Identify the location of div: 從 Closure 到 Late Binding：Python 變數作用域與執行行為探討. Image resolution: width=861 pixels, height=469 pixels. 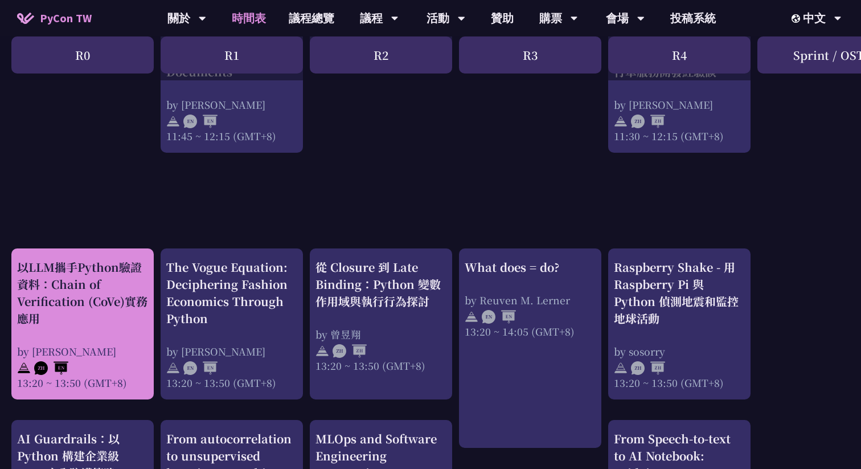
(381, 284).